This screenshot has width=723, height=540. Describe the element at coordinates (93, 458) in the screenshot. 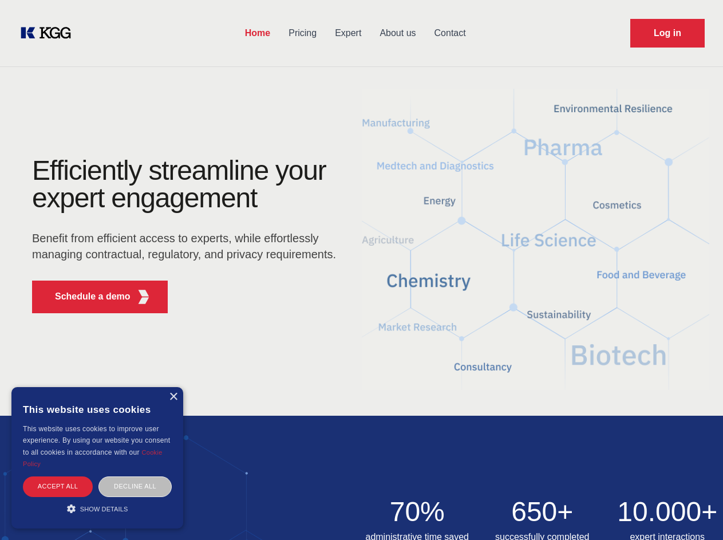

I see `a: Cookie Policy` at that location.